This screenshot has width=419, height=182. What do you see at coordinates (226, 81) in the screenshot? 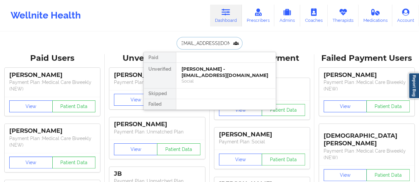
I see `div: Social` at bounding box center [226, 81].